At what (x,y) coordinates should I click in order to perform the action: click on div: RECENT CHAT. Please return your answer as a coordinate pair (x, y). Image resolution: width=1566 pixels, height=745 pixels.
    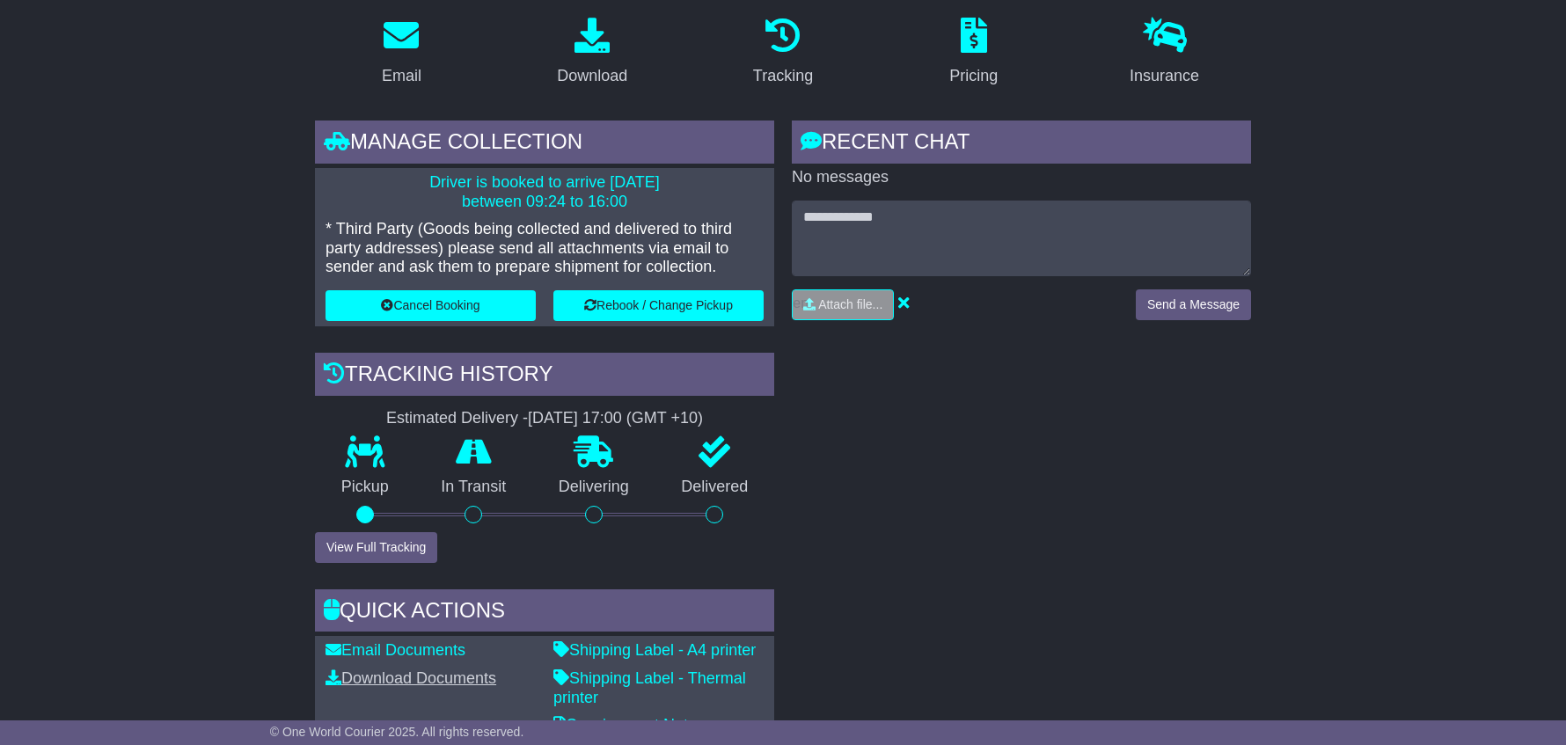
    Looking at the image, I should click on (1022, 144).